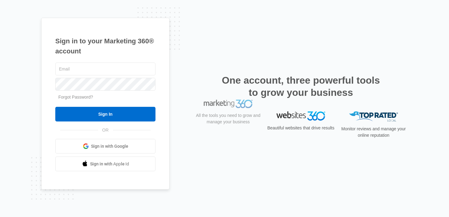  Describe the element at coordinates (373, 116) in the screenshot. I see `img: Top Rated Local` at that location.